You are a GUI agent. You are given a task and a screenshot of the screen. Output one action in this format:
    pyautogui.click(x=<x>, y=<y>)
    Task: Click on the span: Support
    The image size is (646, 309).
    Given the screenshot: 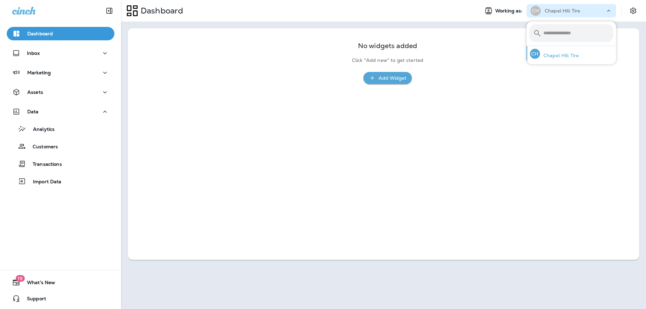 What is the action you would take?
    pyautogui.click(x=33, y=300)
    